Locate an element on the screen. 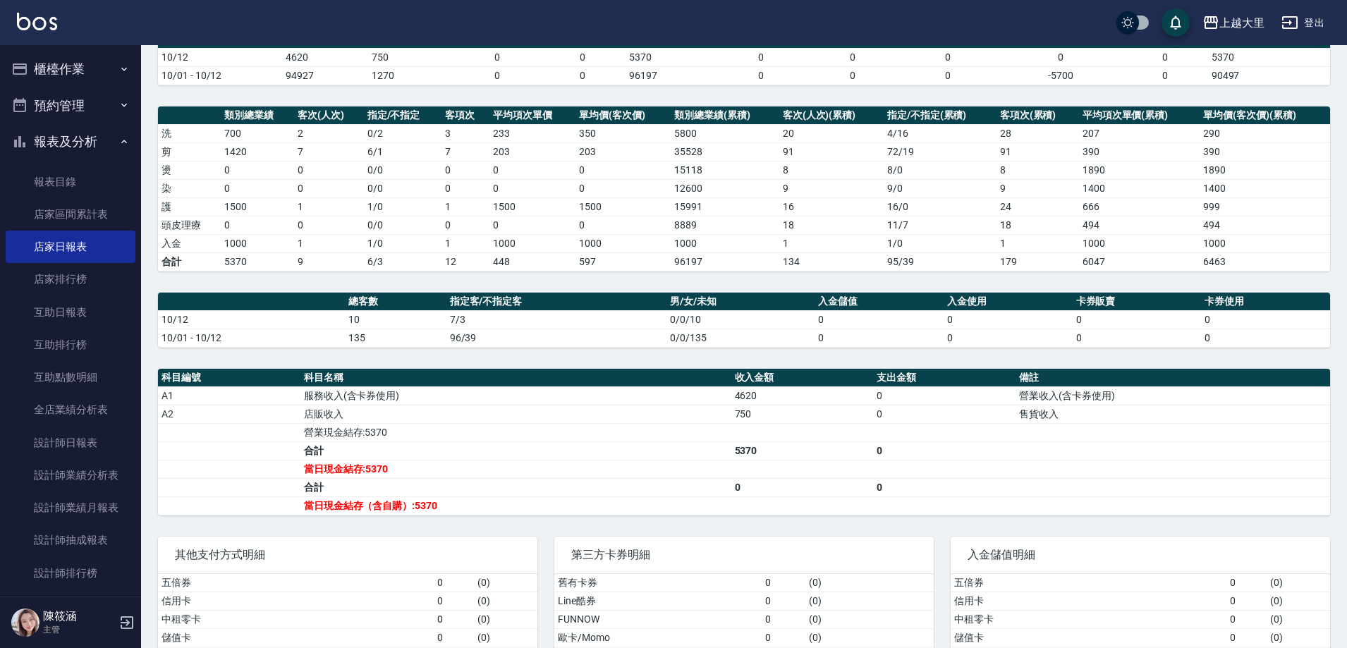 This screenshot has width=1347, height=648. td: 203 is located at coordinates (623, 152).